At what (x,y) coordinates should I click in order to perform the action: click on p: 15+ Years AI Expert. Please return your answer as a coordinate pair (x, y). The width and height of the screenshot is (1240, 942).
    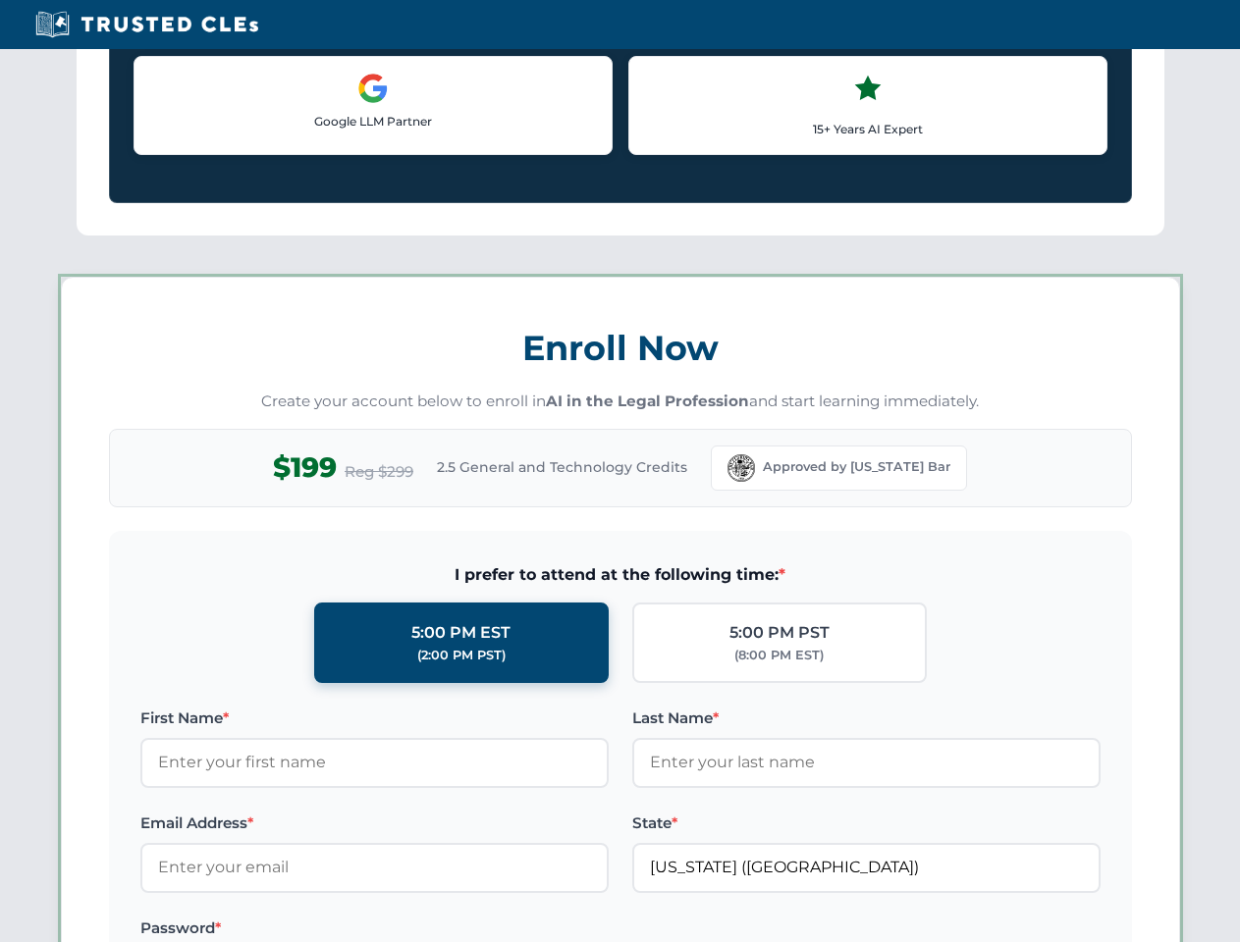
    Looking at the image, I should click on (868, 129).